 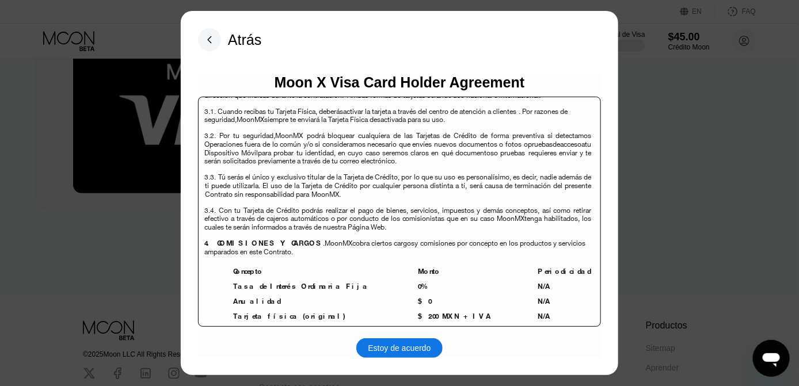 I want to click on span: activar la tarjeta a través del centro de atención a clientes, so click(x=430, y=111).